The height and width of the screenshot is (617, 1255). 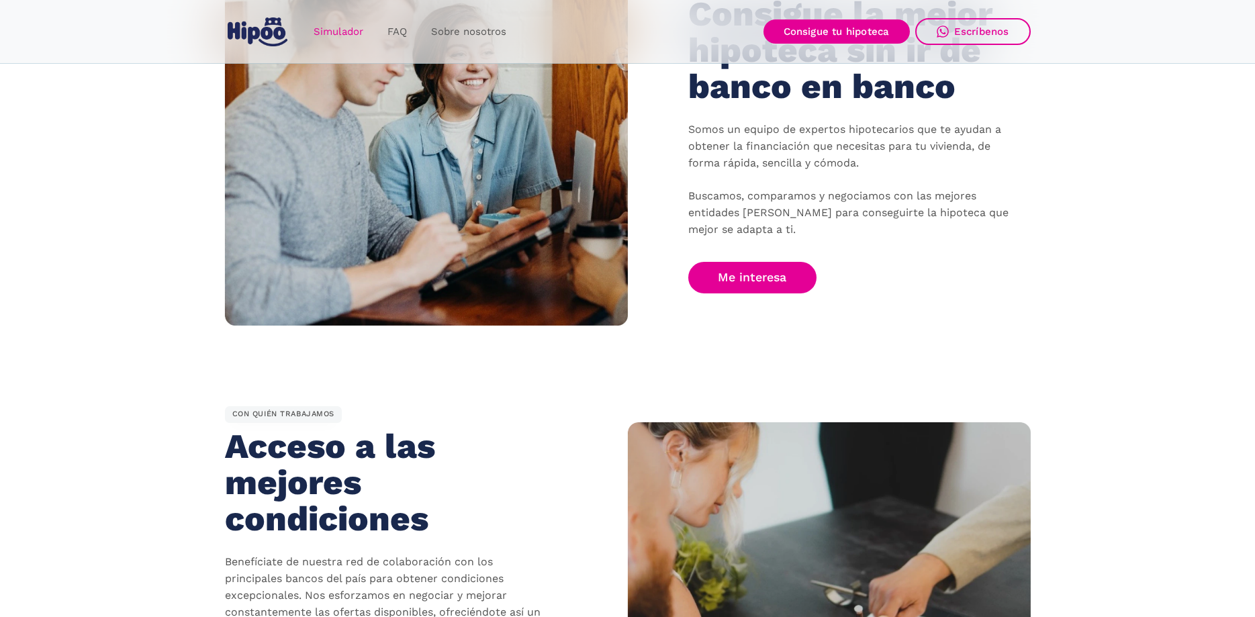 I want to click on a: Escríbenos, so click(x=973, y=32).